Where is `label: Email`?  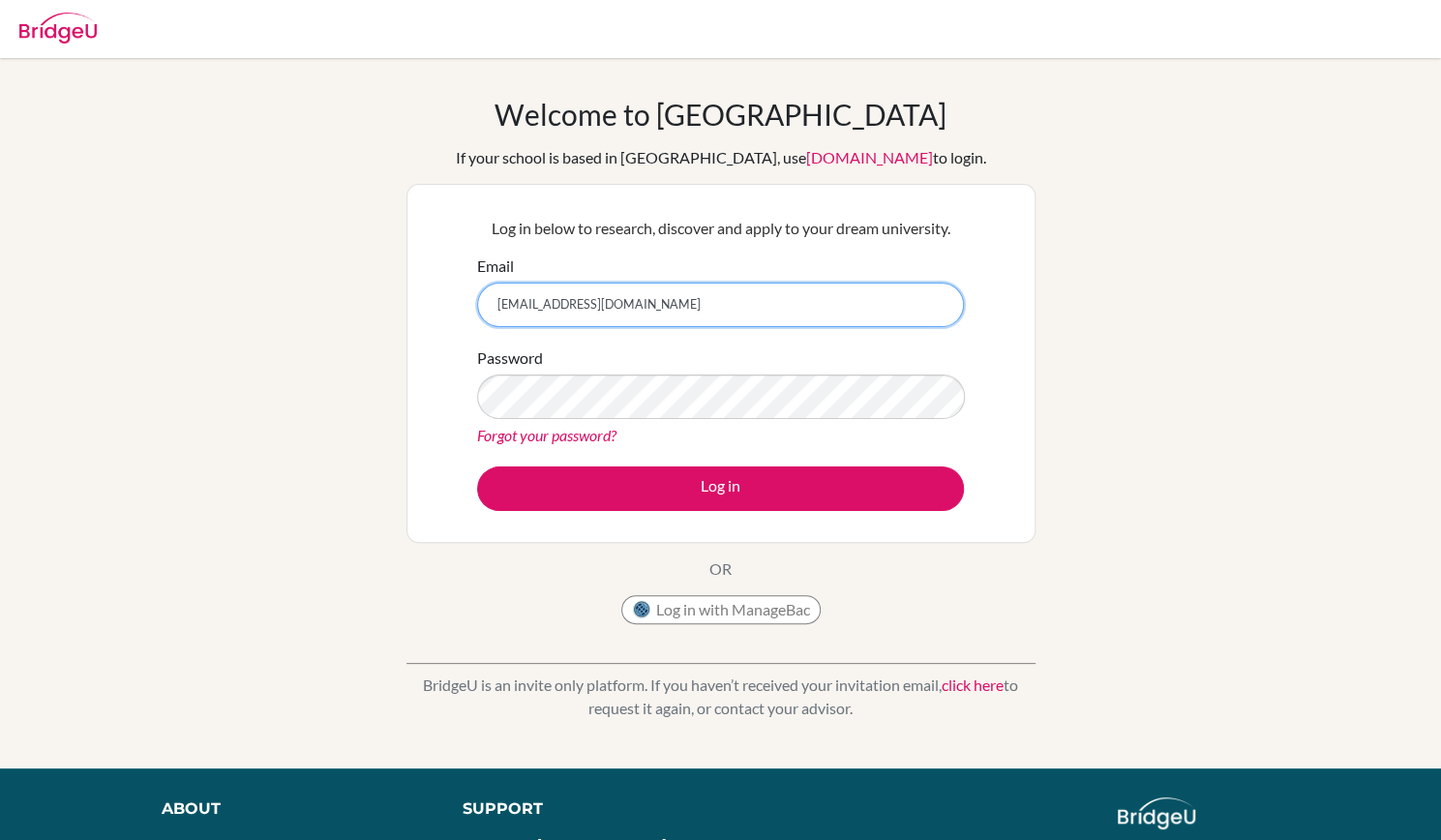 label: Email is located at coordinates (495, 266).